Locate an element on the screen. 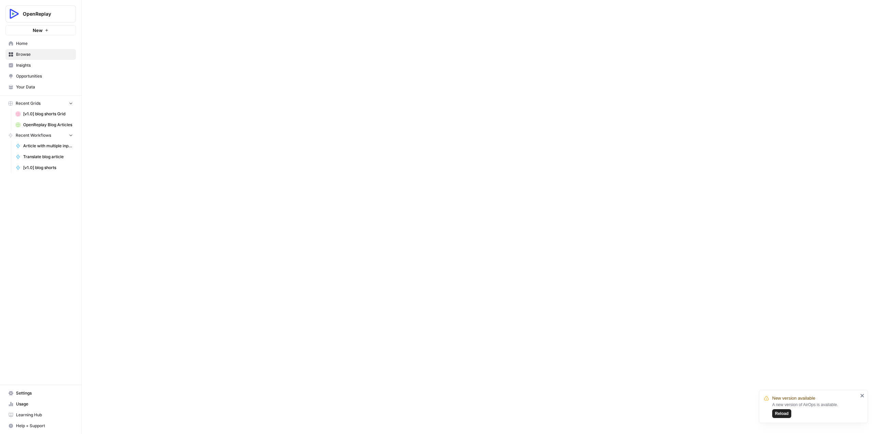 The image size is (872, 434). span: Translate blog article is located at coordinates (48, 157).